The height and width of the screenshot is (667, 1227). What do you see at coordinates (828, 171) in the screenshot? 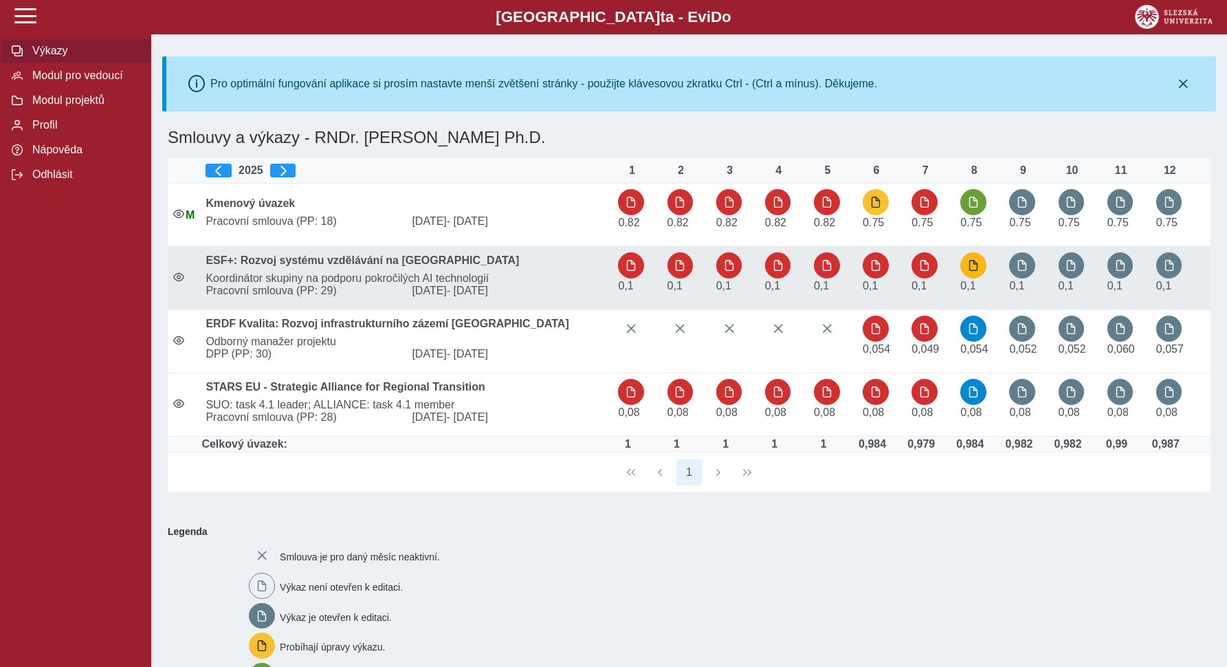
I see `div: 5` at bounding box center [828, 171].